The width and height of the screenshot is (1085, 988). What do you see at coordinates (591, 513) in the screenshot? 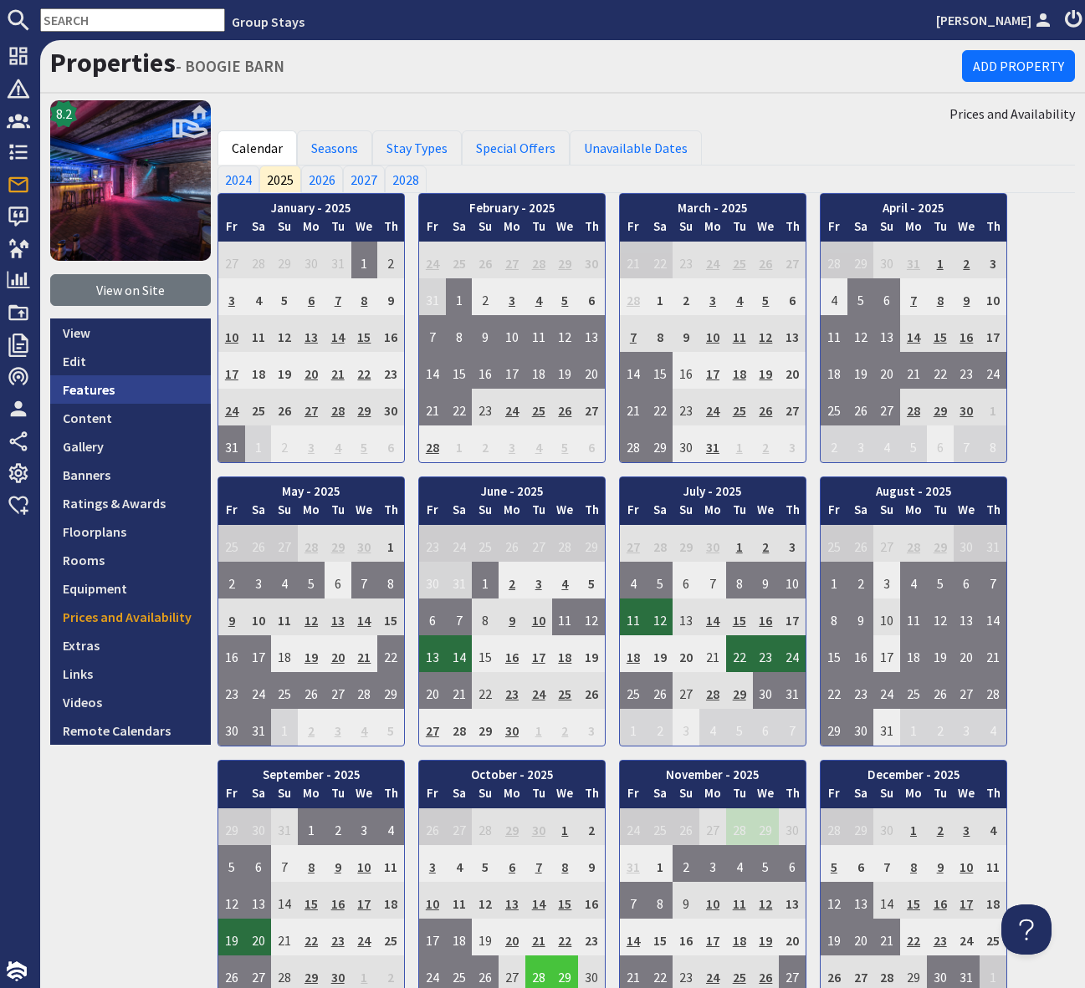
I see `th: Th` at bounding box center [591, 513].